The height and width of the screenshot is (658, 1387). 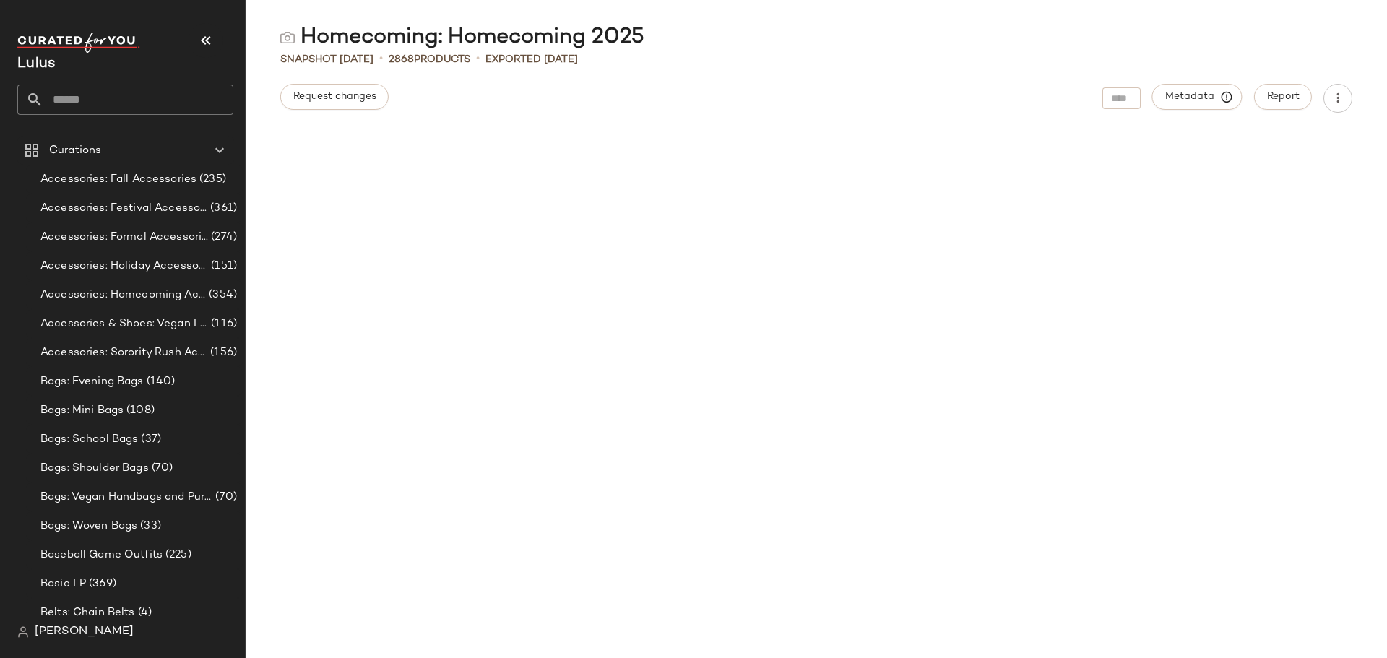 What do you see at coordinates (118, 179) in the screenshot?
I see `span: Accessories: Fall Accessories` at bounding box center [118, 179].